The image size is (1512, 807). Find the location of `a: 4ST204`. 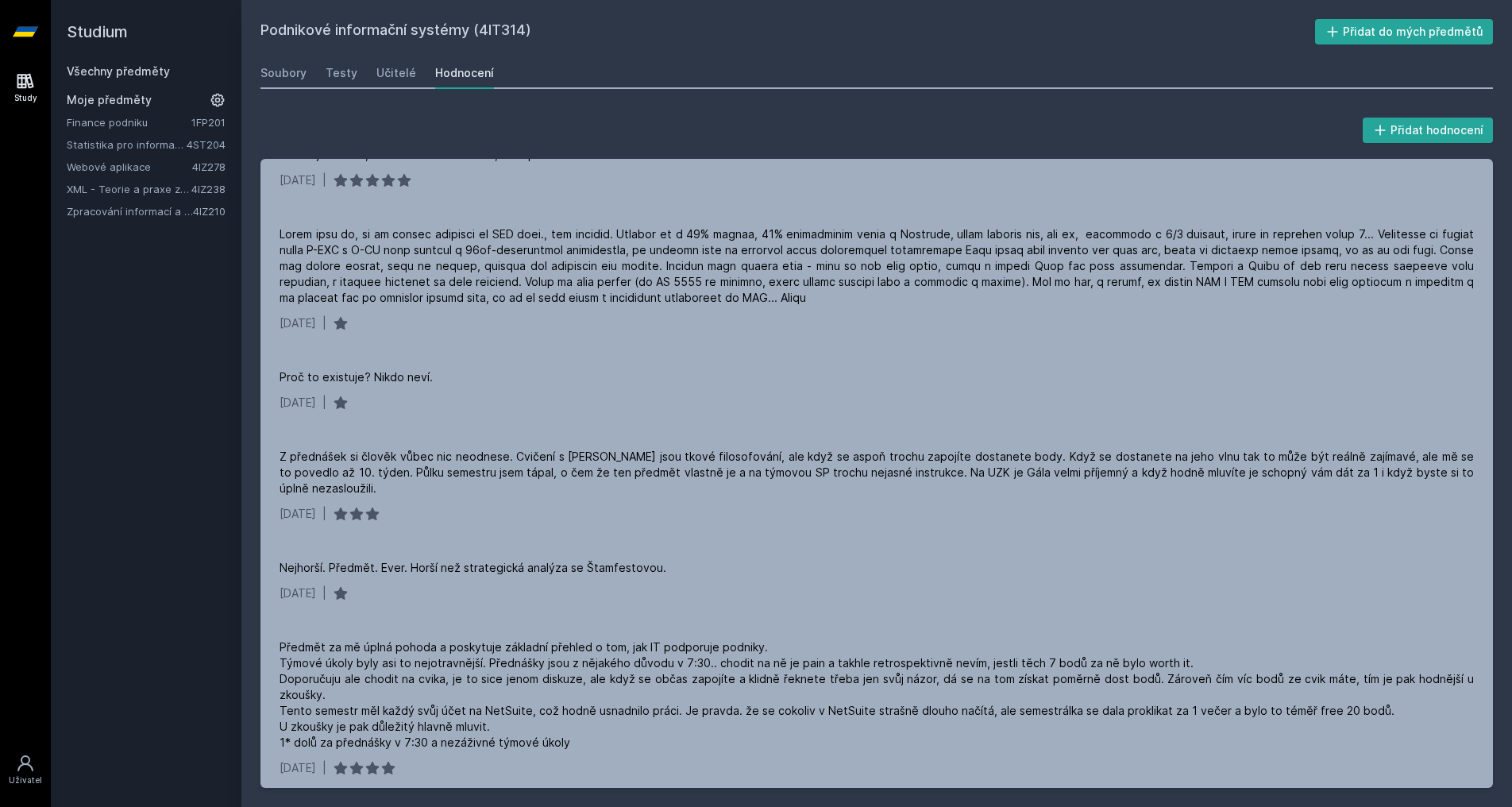

a: 4ST204 is located at coordinates (205, 144).